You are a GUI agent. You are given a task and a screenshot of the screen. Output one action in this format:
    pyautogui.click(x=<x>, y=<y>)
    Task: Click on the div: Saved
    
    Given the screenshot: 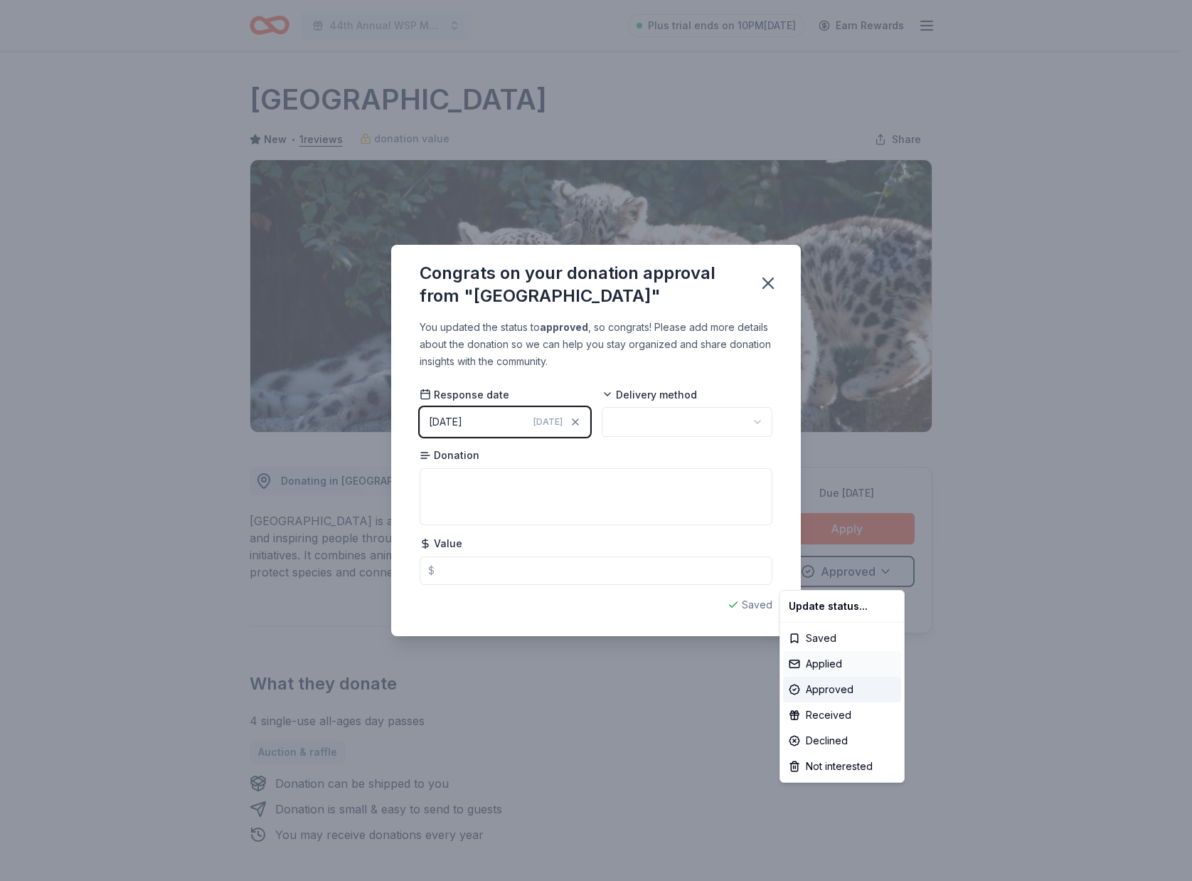 What is the action you would take?
    pyautogui.click(x=842, y=638)
    